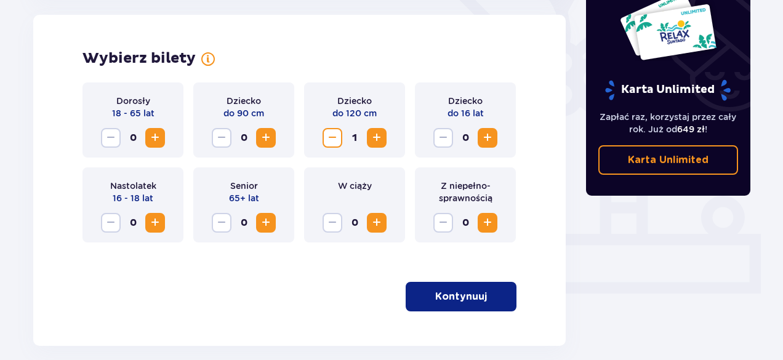  Describe the element at coordinates (668, 123) in the screenshot. I see `p: Zapłać raz, korzystaj przez cały rok. Już od !` at that location.